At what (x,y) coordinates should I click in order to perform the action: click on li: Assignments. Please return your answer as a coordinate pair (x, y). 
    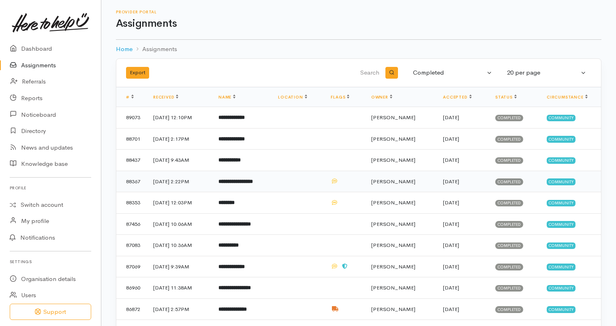
    Looking at the image, I should click on (155, 49).